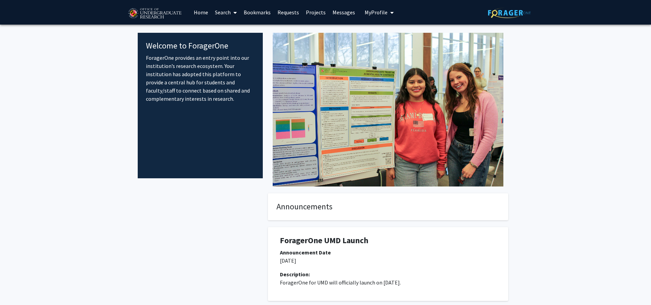 This screenshot has width=651, height=305. Describe the element at coordinates (257, 12) in the screenshot. I see `a: Bookmarks` at that location.